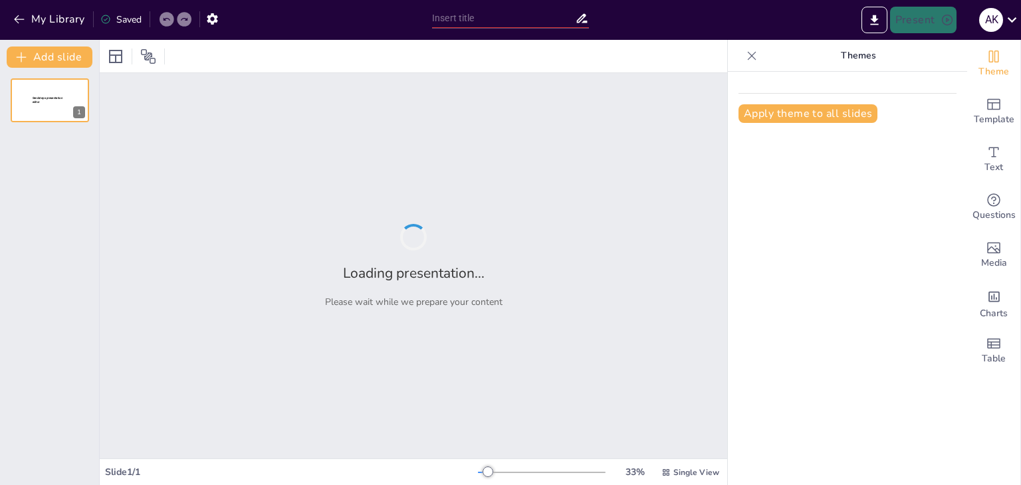  What do you see at coordinates (696, 473) in the screenshot?
I see `span: Single View` at bounding box center [696, 473].